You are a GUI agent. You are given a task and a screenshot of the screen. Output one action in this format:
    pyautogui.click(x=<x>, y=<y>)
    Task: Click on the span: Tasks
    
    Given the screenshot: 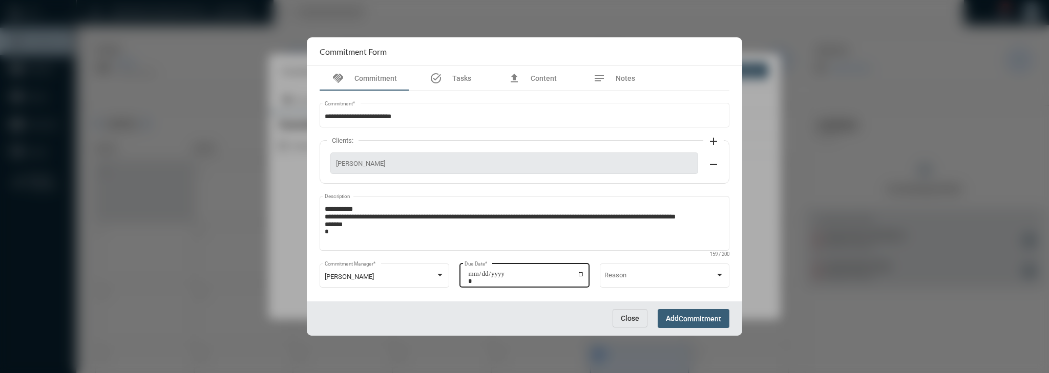 What is the action you would take?
    pyautogui.click(x=461, y=78)
    